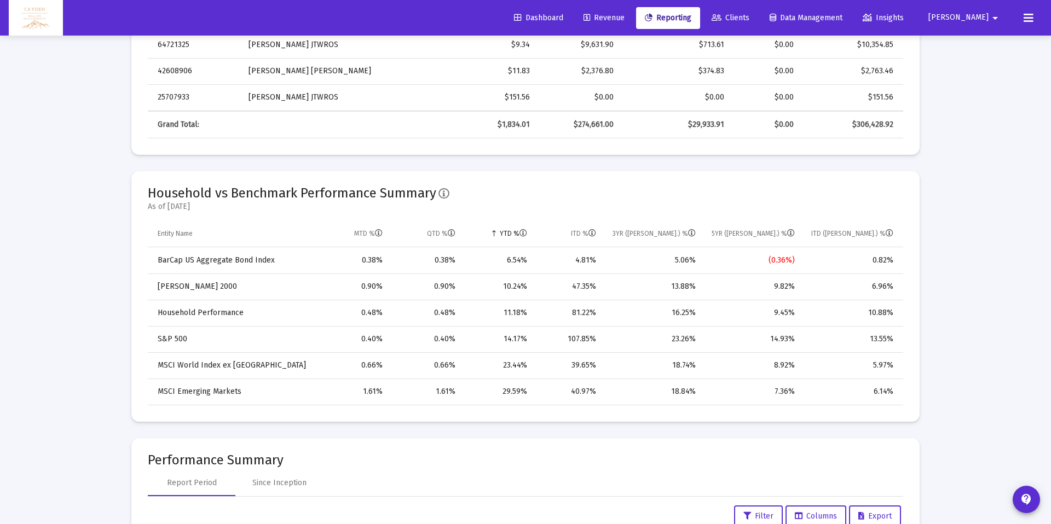  What do you see at coordinates (232, 339) in the screenshot?
I see `td: S&P 500` at bounding box center [232, 339].